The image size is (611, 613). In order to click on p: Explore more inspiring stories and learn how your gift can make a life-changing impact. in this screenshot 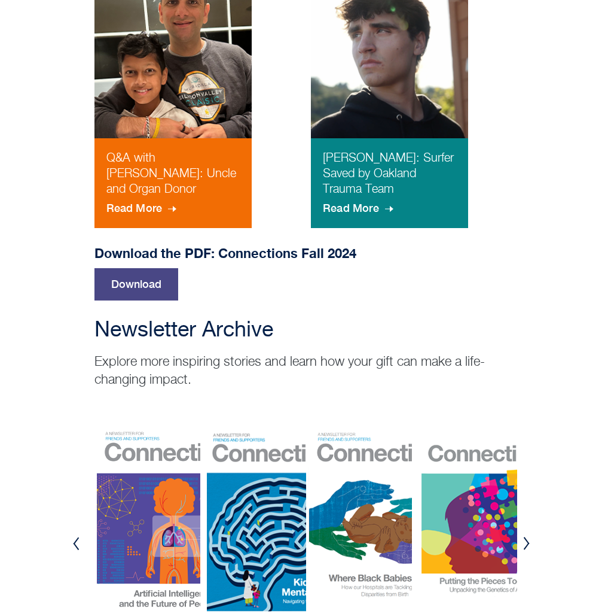, I will do `click(306, 371)`.